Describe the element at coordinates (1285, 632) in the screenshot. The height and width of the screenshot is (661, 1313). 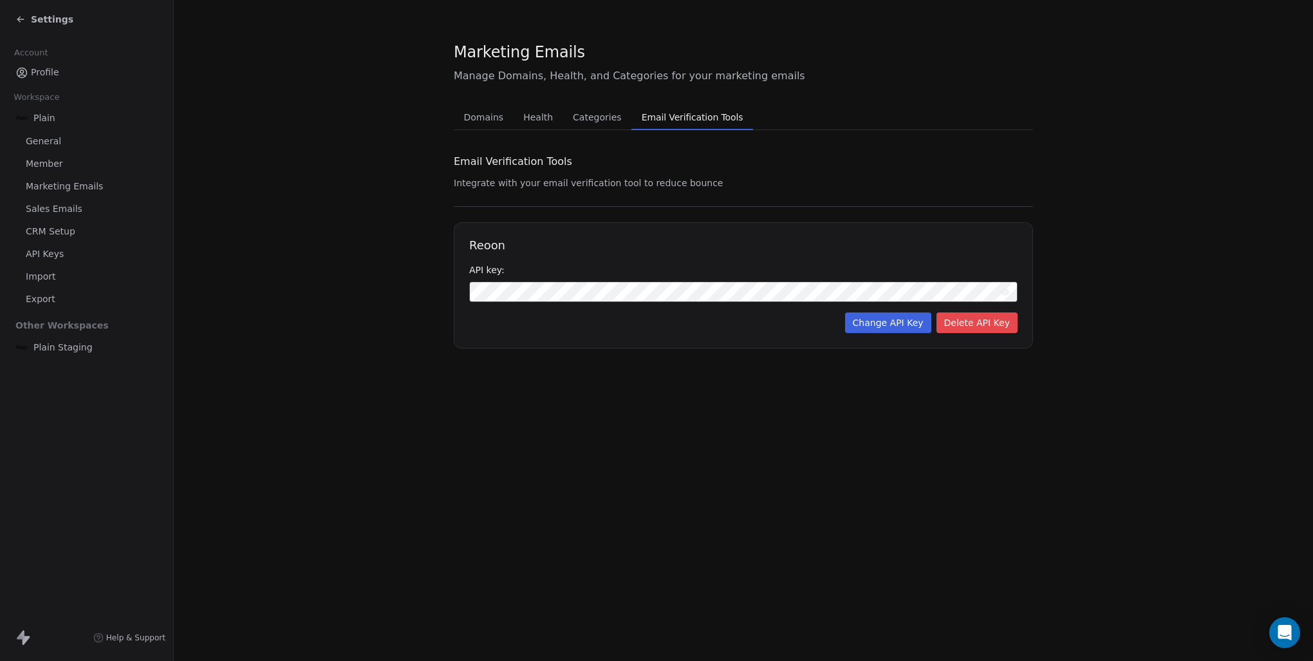
I see `div: Open Intercom Messenger` at that location.